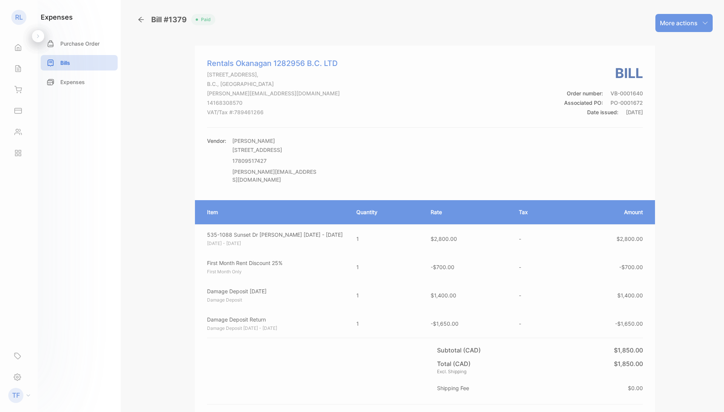 The image size is (724, 412). I want to click on p: Excl. Shipping, so click(454, 372).